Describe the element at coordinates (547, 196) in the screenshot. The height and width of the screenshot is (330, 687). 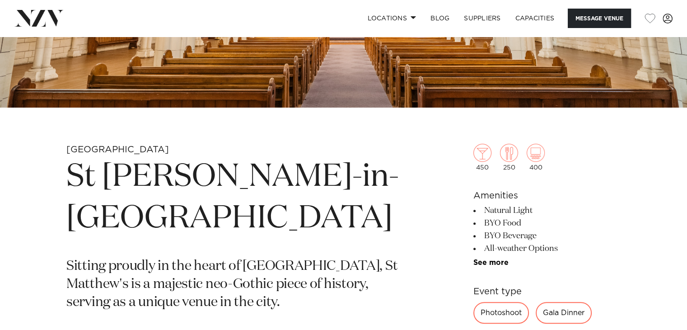
I see `h6: Amenities` at that location.